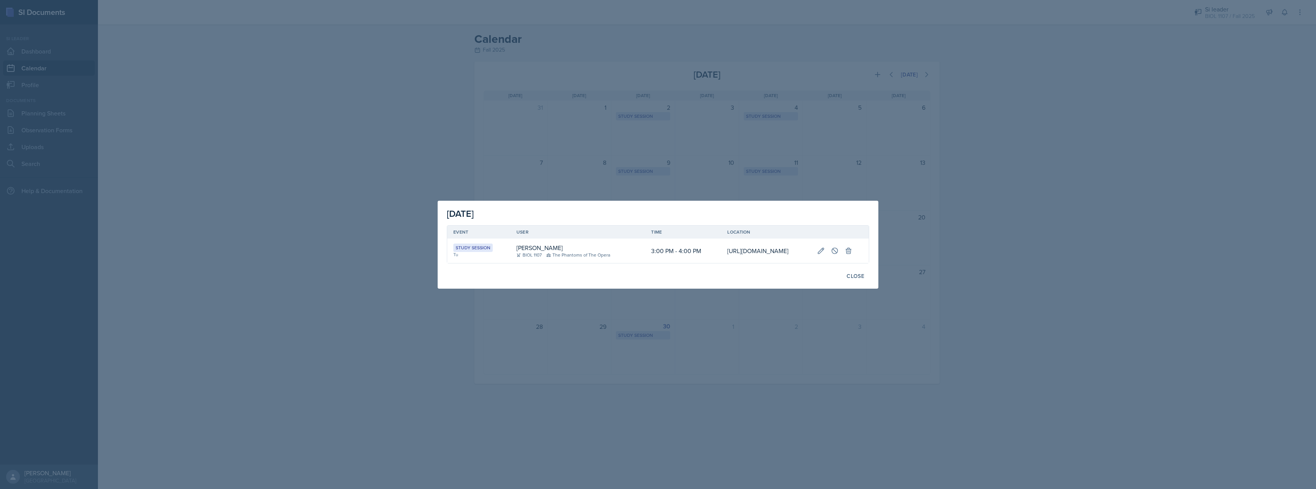 This screenshot has width=1316, height=489. Describe the element at coordinates (683, 232) in the screenshot. I see `th: Time` at that location.